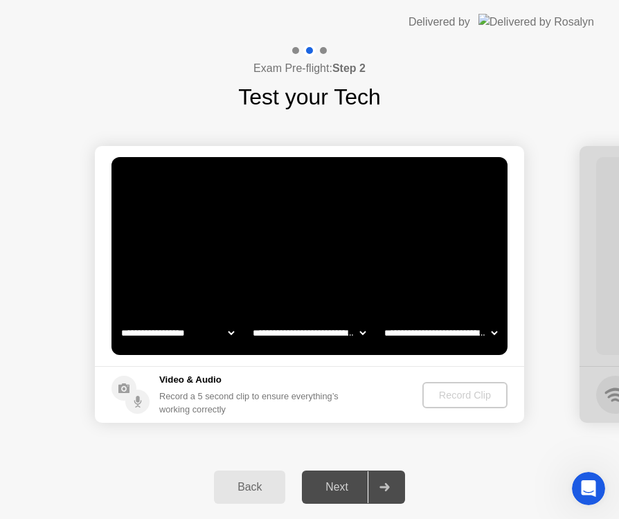 The image size is (619, 519). Describe the element at coordinates (310, 69) in the screenshot. I see `h4: Exam Pre-flight:` at that location.